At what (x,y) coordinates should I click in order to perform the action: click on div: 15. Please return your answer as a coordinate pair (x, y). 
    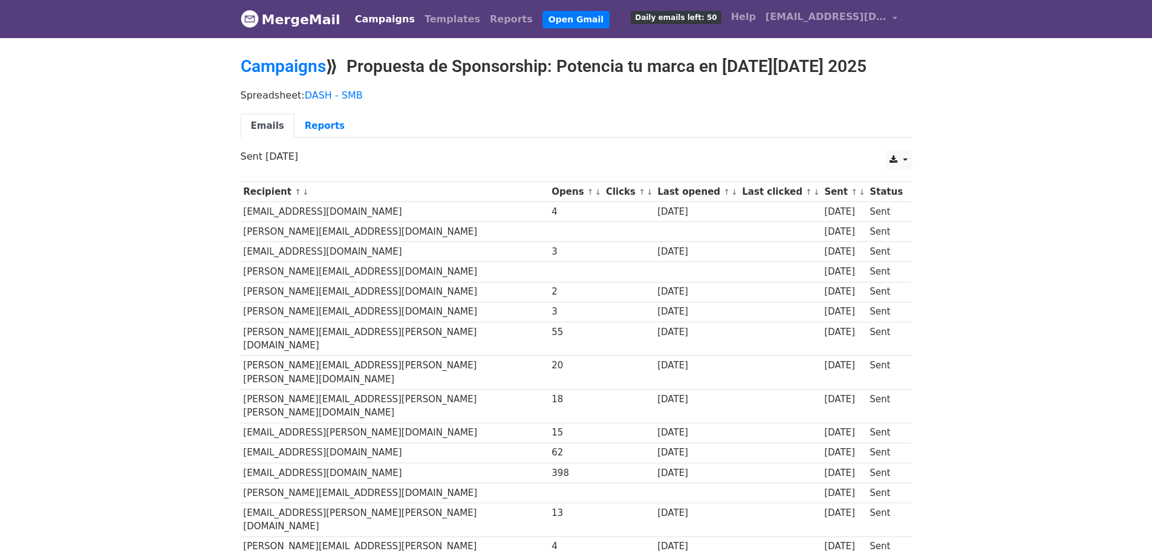
    Looking at the image, I should click on (576, 432).